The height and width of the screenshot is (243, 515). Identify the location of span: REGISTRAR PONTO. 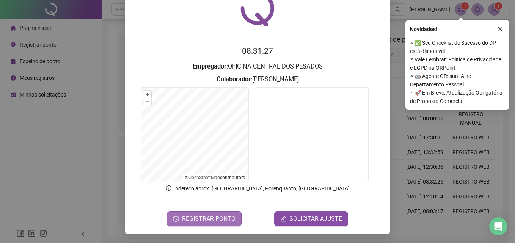
(208, 219).